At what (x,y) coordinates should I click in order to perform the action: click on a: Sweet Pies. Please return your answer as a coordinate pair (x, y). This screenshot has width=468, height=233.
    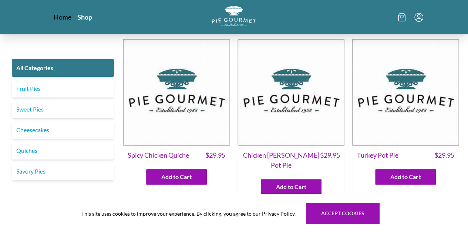
    Looking at the image, I should click on (63, 109).